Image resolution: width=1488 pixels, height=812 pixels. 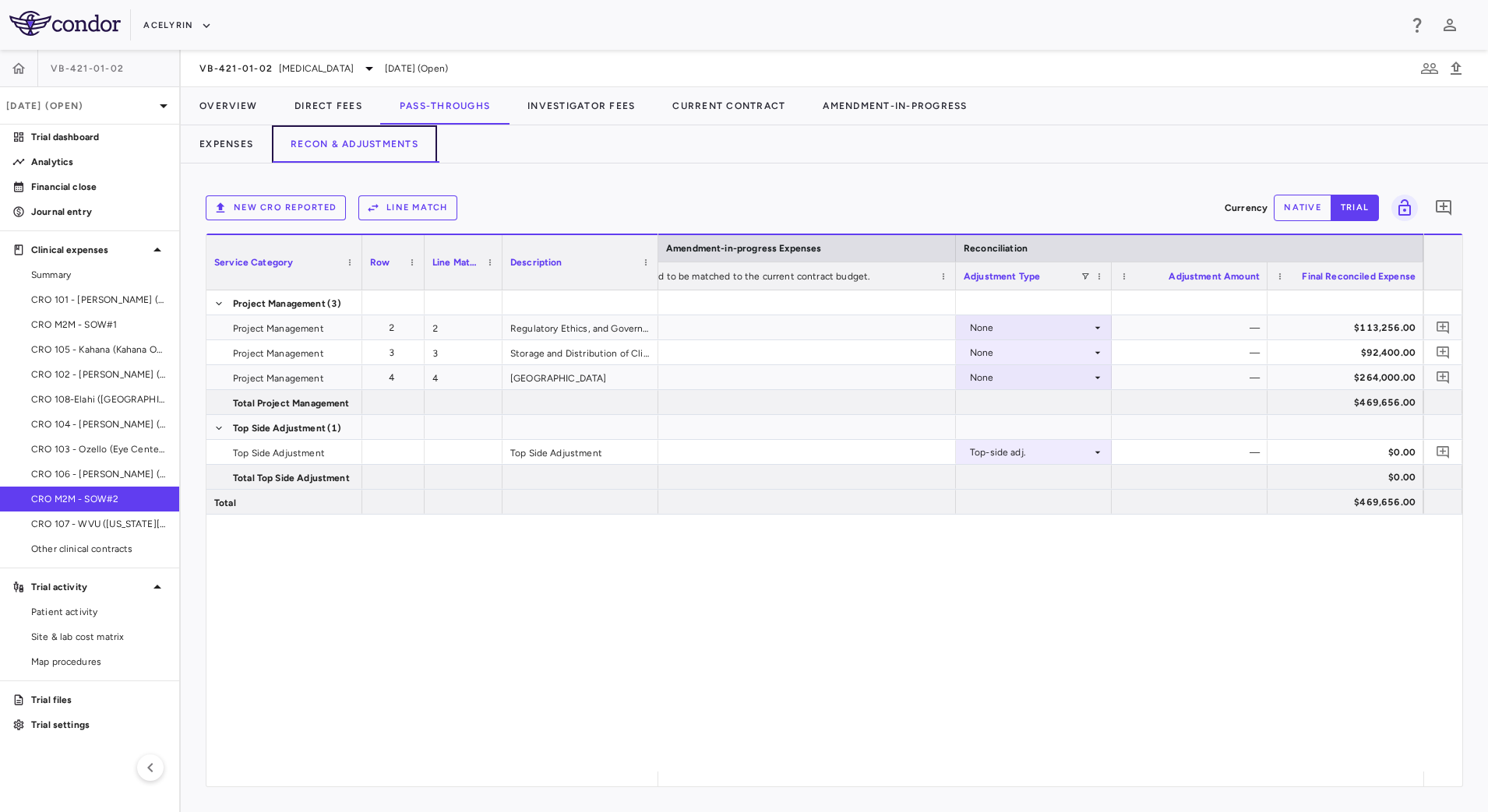 What do you see at coordinates (291, 478) in the screenshot?
I see `span: Total Top Side Adjustment` at bounding box center [291, 478].